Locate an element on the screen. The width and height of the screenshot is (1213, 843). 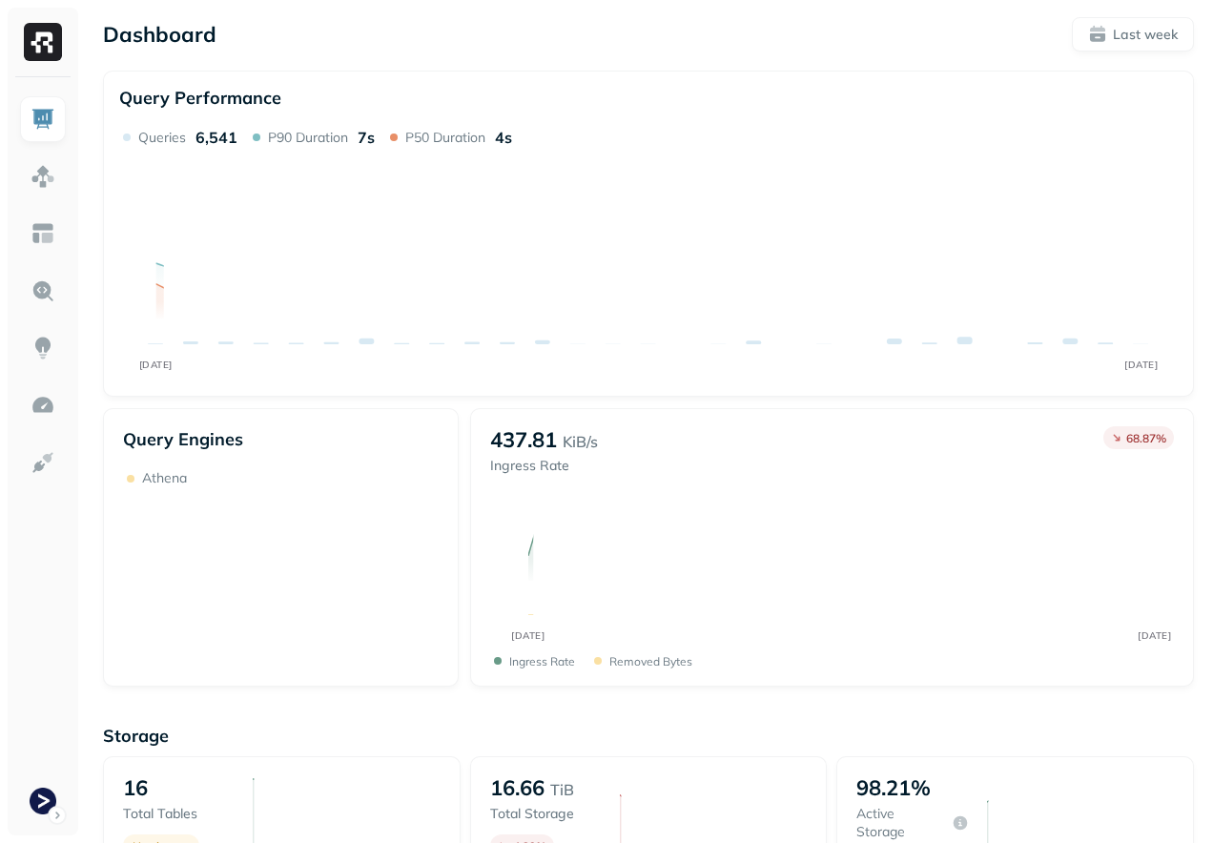
p: Total tables is located at coordinates (178, 813).